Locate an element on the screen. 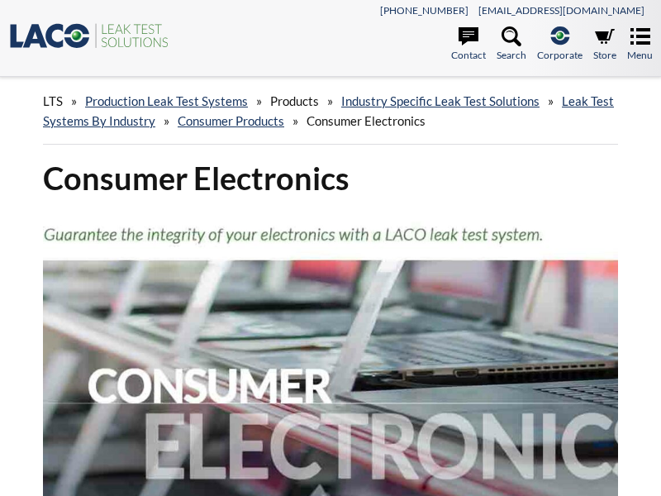 The width and height of the screenshot is (661, 496). a: Store is located at coordinates (605, 45).